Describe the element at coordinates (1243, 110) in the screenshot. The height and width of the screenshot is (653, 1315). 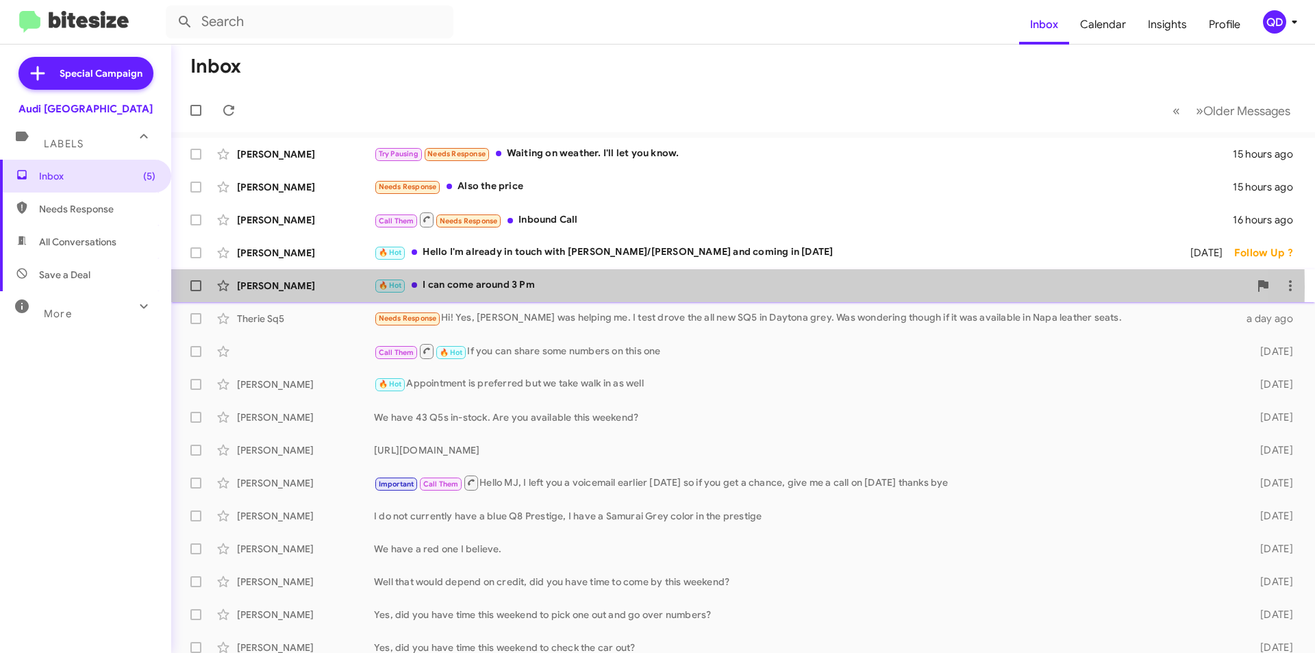
I see `button: Next` at that location.